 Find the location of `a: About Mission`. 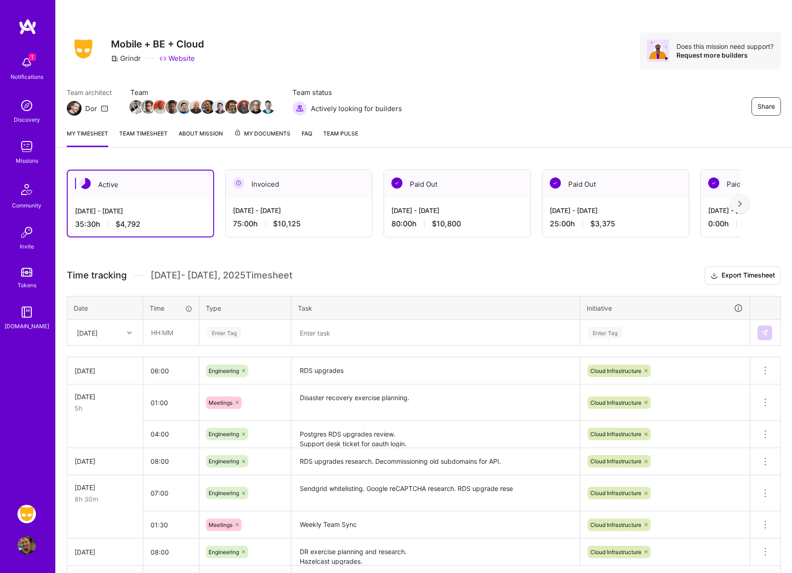

a: About Mission is located at coordinates (201, 138).